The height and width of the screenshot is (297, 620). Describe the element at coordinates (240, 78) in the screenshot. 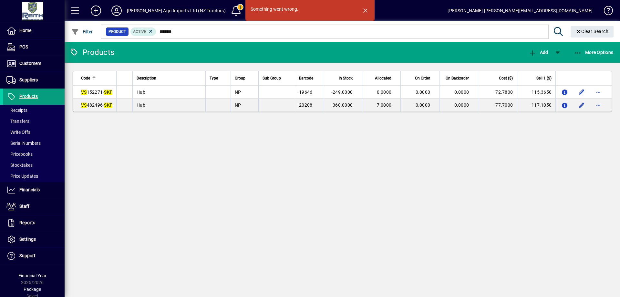

I see `span: Group` at that location.